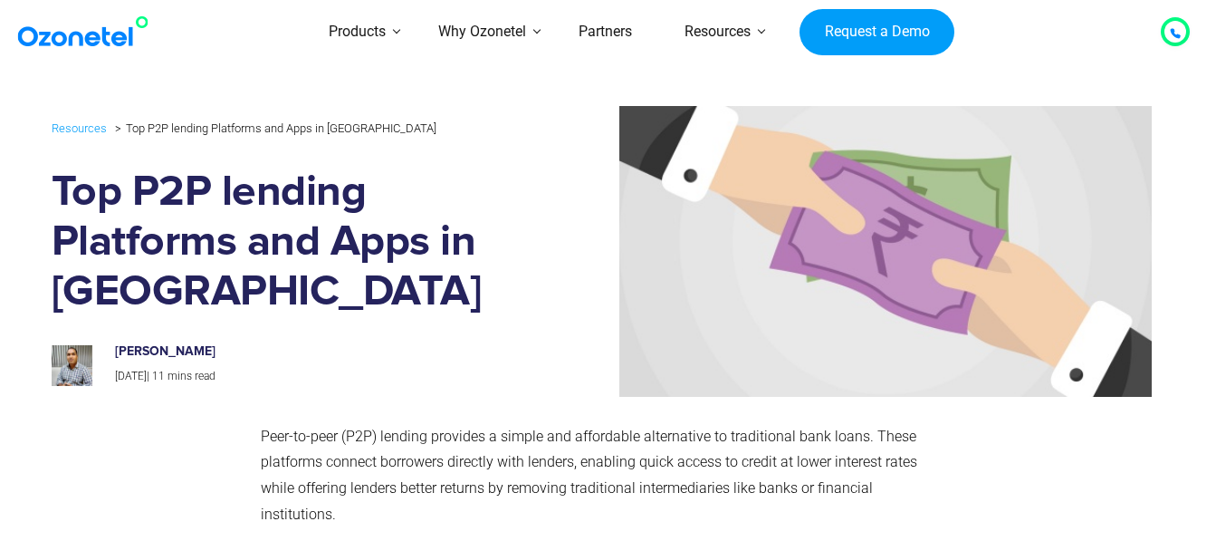 The height and width of the screenshot is (541, 1216). Describe the element at coordinates (158, 376) in the screenshot. I see `span: 11` at that location.